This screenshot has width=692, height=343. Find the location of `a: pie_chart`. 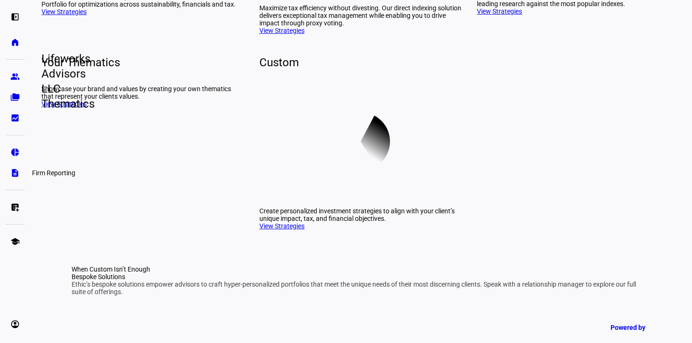

a: pie_chart is located at coordinates (15, 152).